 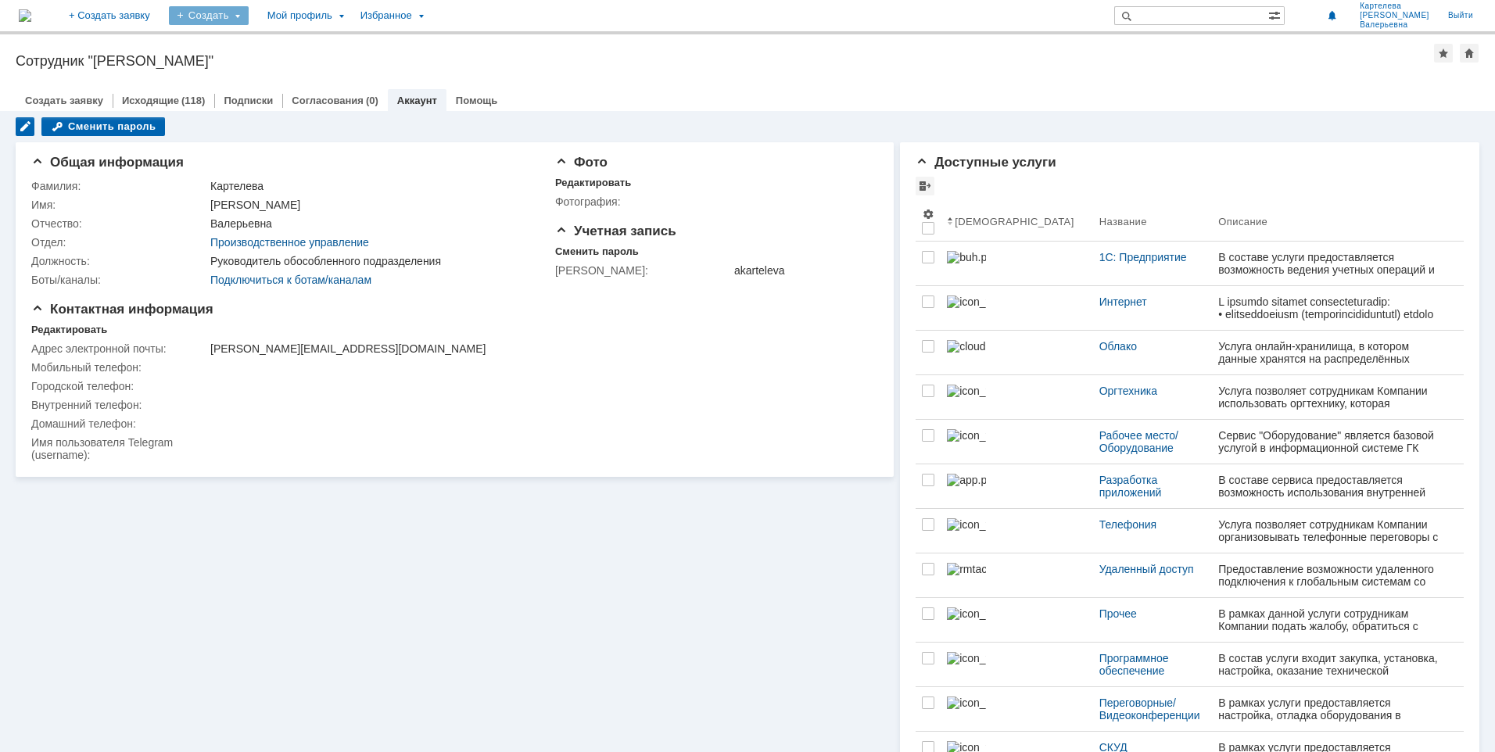 What do you see at coordinates (1331, 620) in the screenshot?
I see `a: В рамках данной услуги сотрудникам Компании подать жалобу, обратиться с проблемой, которая не пре...` at bounding box center [1331, 620].